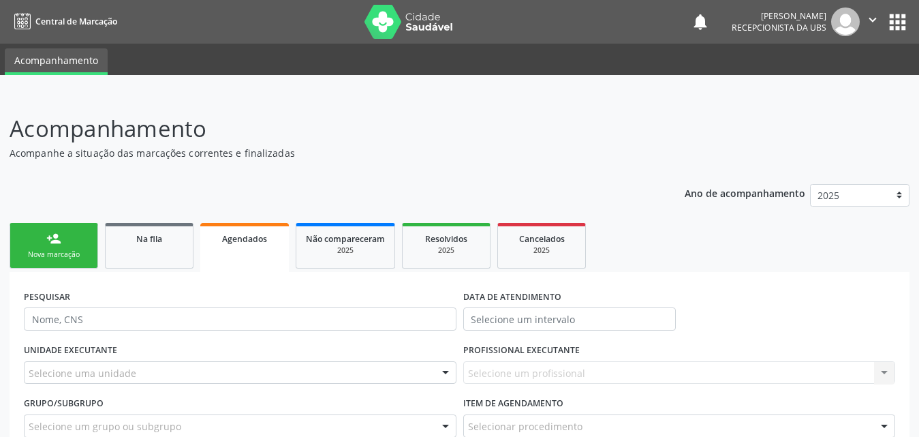 This screenshot has width=919, height=437. I want to click on div: Nova marcação, so click(54, 254).